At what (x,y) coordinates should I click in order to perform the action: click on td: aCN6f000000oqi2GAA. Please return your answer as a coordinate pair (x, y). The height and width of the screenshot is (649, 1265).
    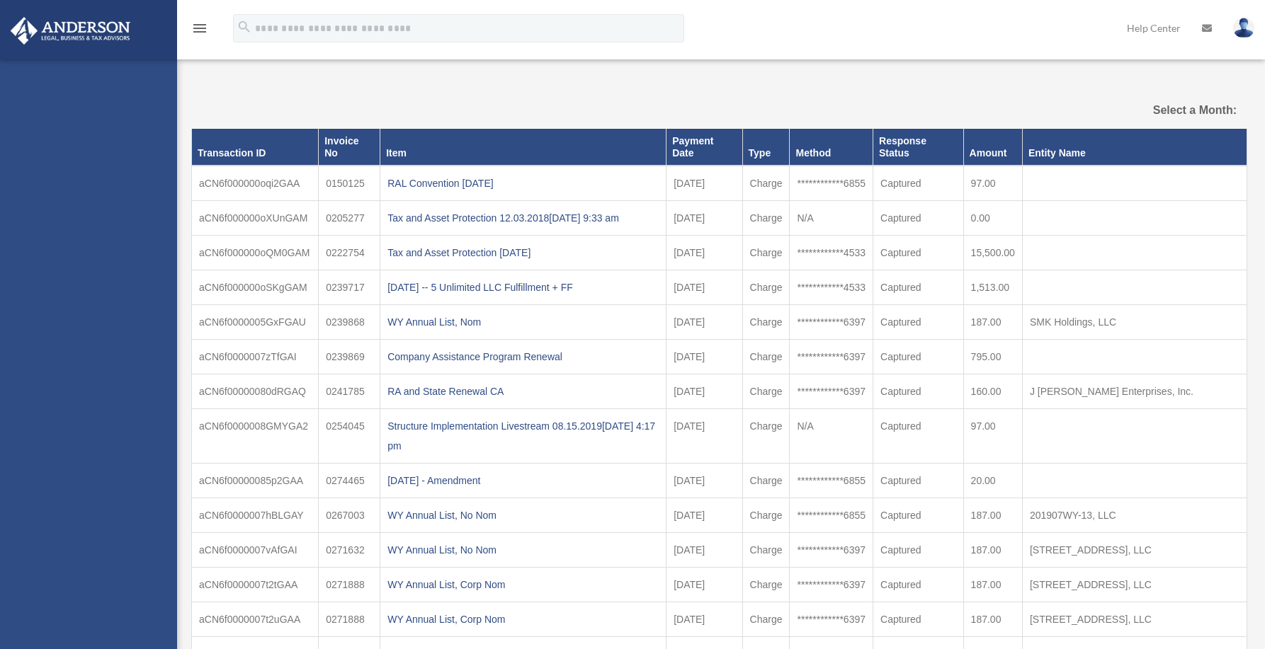
    Looking at the image, I should click on (255, 183).